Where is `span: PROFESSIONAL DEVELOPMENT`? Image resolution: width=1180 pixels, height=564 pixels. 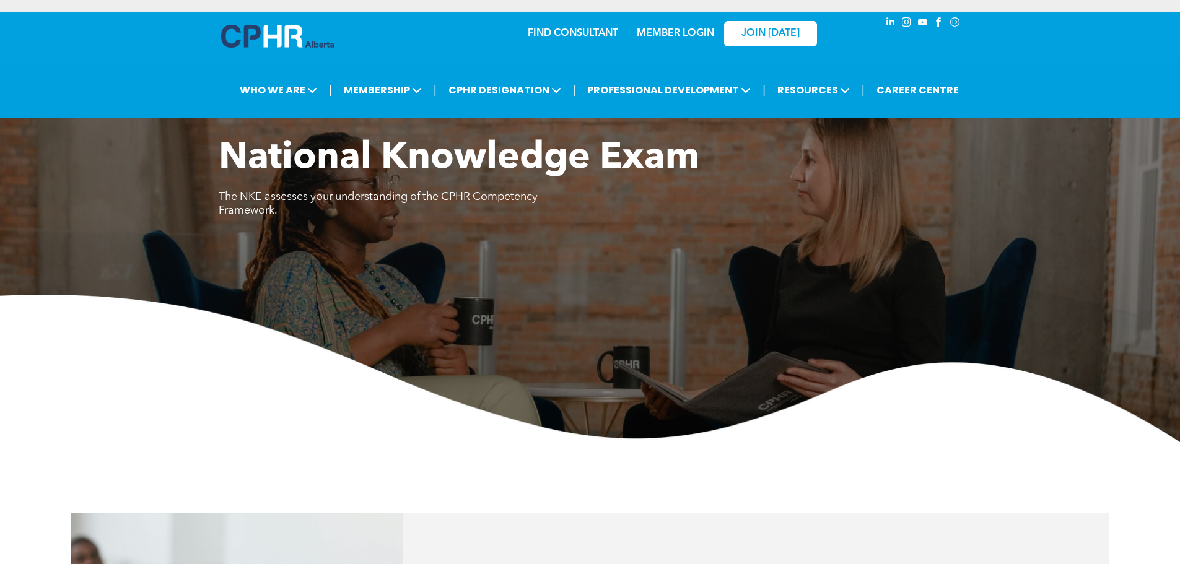
span: PROFESSIONAL DEVELOPMENT is located at coordinates (669, 90).